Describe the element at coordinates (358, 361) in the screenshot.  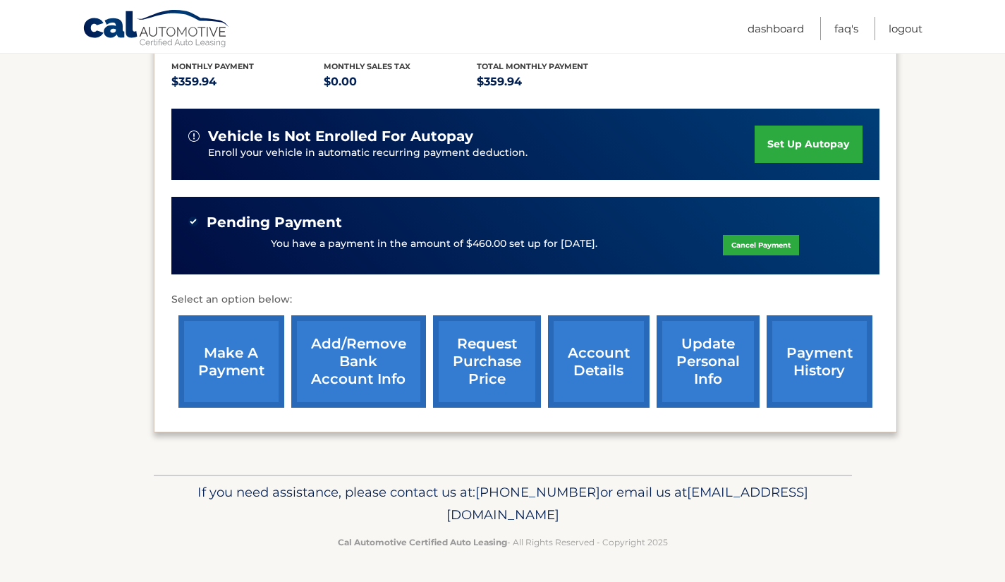
I see `a: Add/Remove bank account info` at that location.